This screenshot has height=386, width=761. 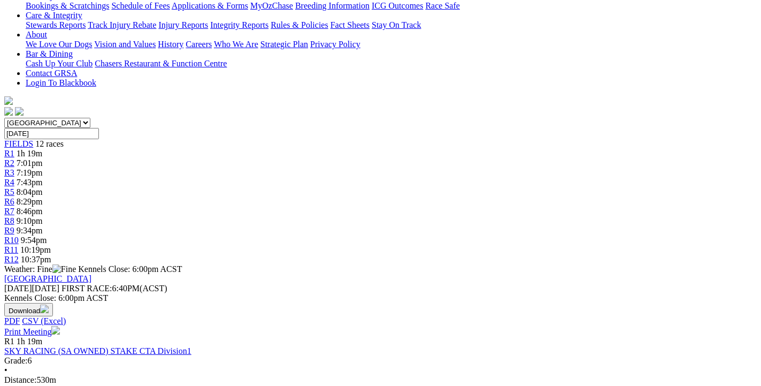 I want to click on a: Stewards Reports, so click(x=56, y=25).